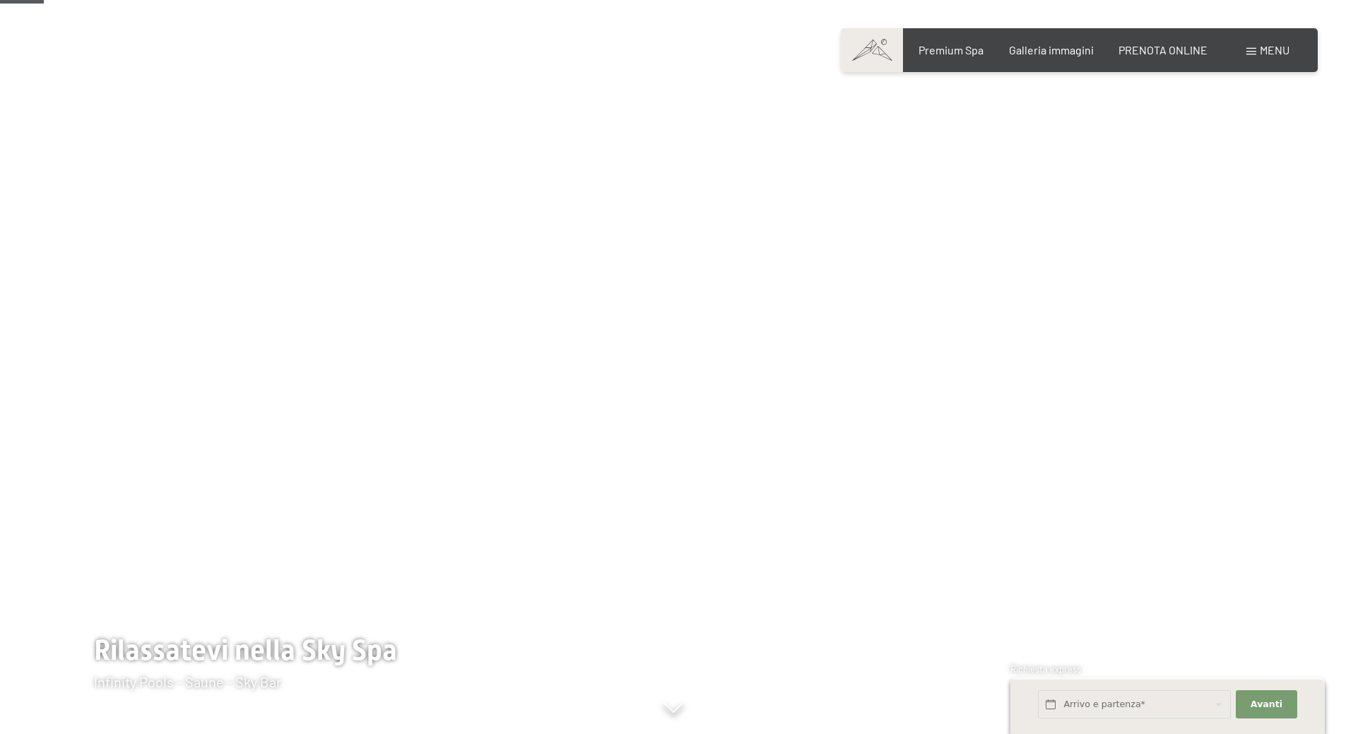 The width and height of the screenshot is (1346, 734). What do you see at coordinates (1052, 49) in the screenshot?
I see `span: Galleria immagini` at bounding box center [1052, 49].